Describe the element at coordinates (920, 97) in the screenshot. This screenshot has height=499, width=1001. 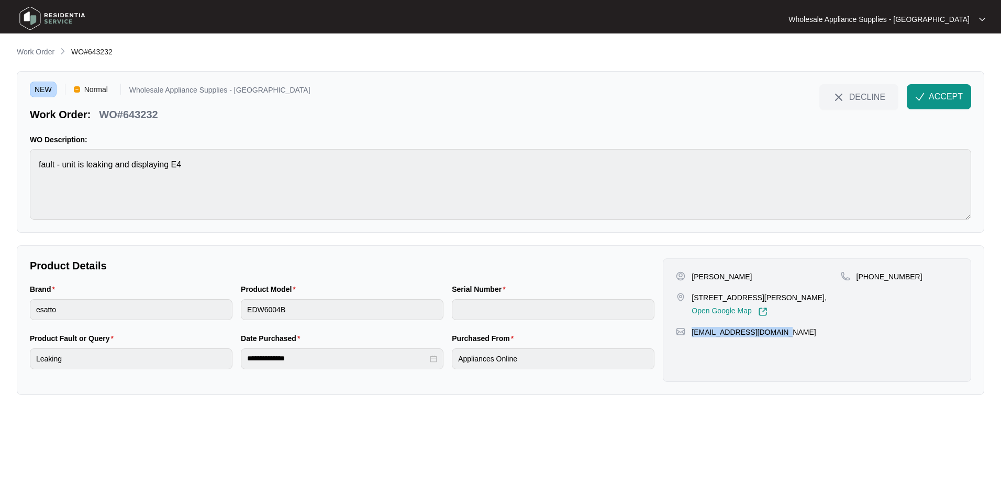
I see `img: check-Icon` at that location.